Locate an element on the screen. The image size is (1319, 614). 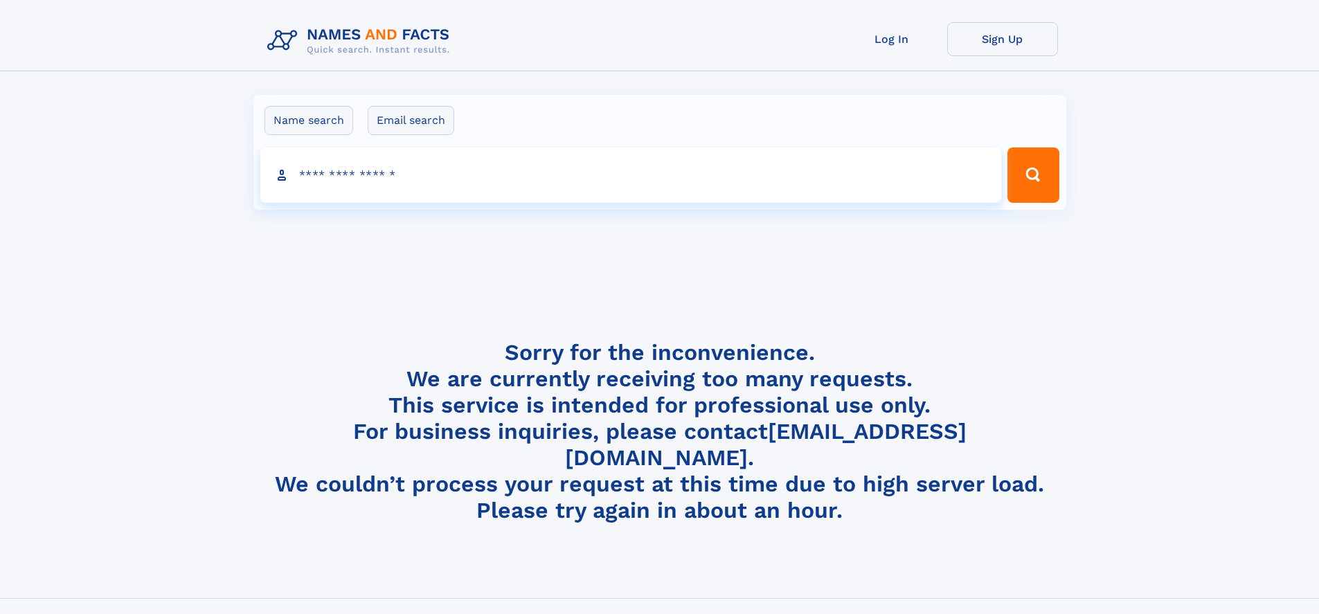
label: Email search is located at coordinates (411, 120).